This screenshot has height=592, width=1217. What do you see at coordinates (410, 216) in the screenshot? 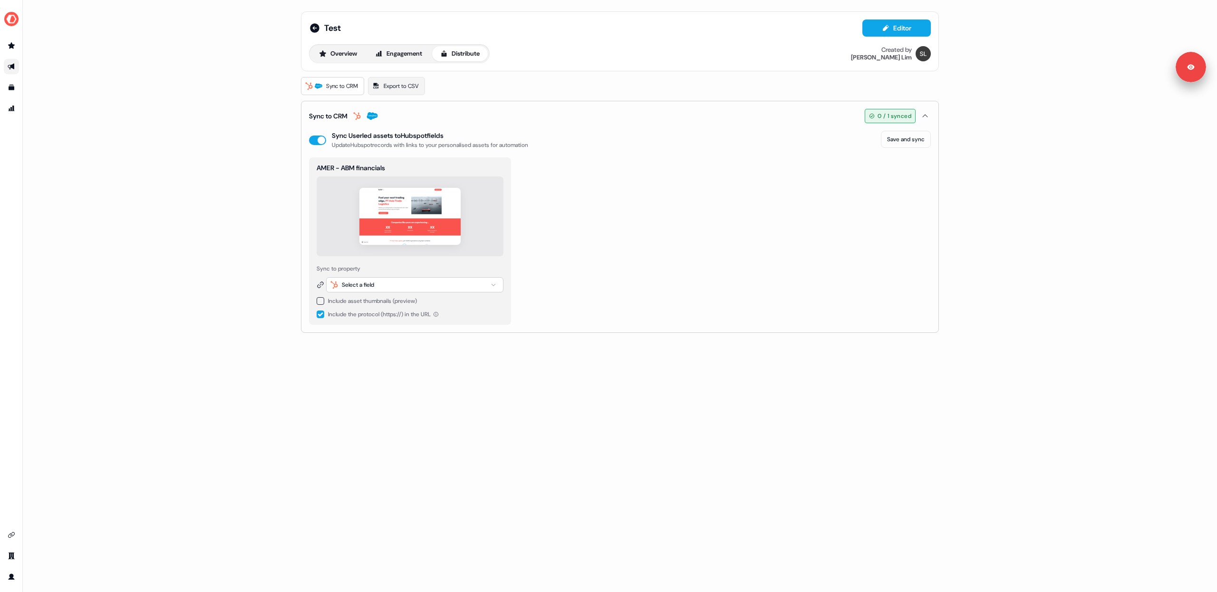
I see `img: asset preview` at bounding box center [410, 216].